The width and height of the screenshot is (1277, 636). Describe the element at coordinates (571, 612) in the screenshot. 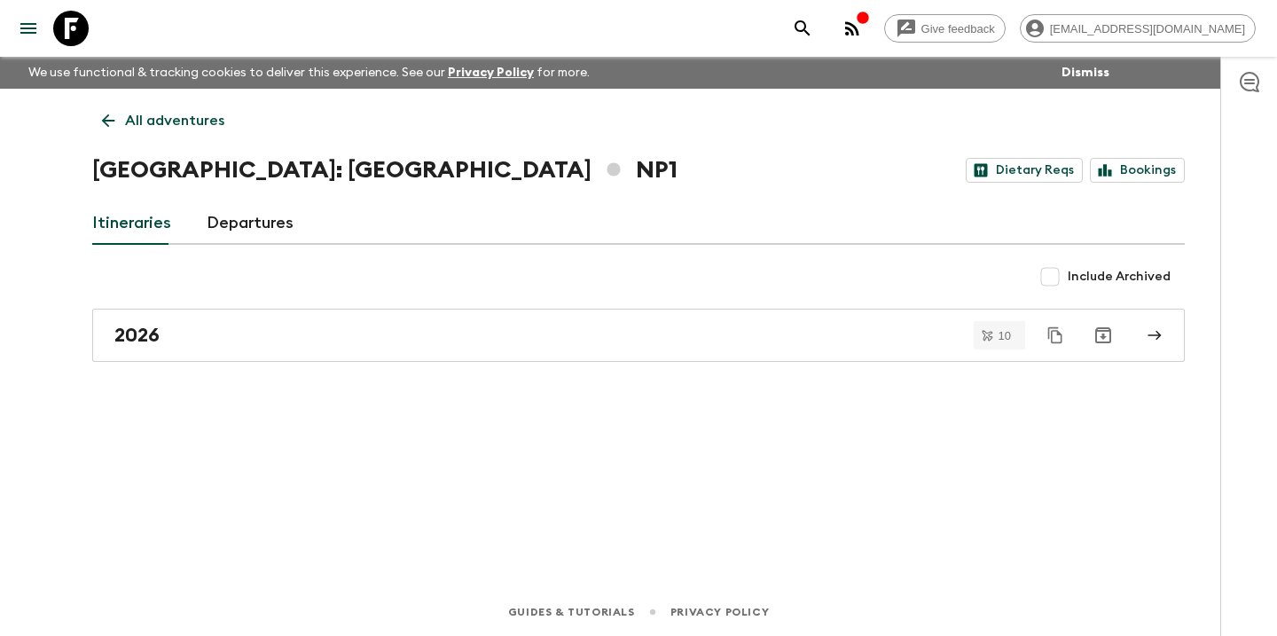

I see `a: Guides & Tutorials` at that location.